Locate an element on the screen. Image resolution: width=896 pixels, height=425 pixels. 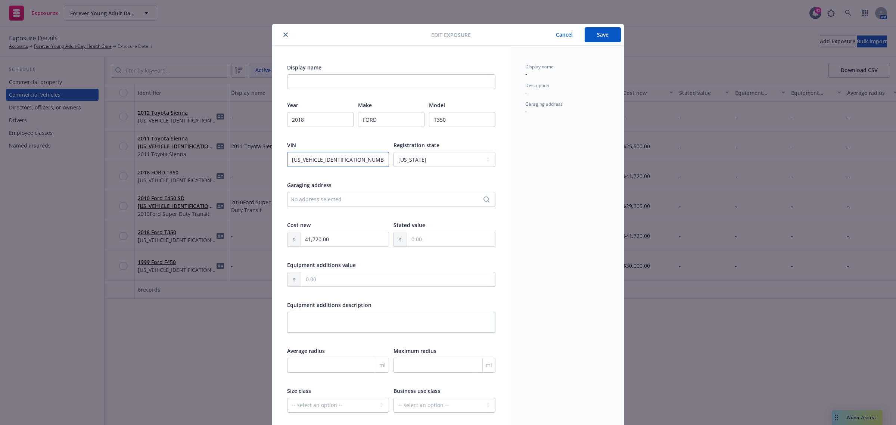
span: Equipment additions description is located at coordinates (329, 305).